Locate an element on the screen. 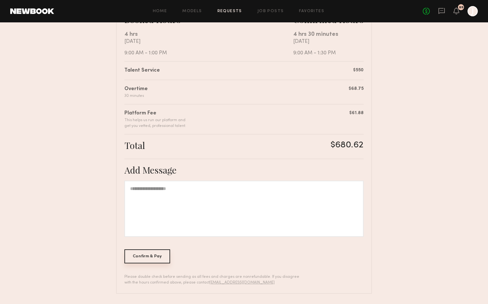  a: Requests is located at coordinates (229, 11).